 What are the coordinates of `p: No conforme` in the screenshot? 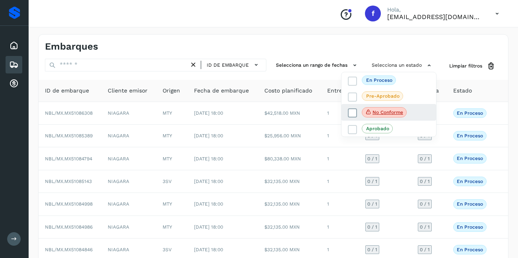 It's located at (388, 112).